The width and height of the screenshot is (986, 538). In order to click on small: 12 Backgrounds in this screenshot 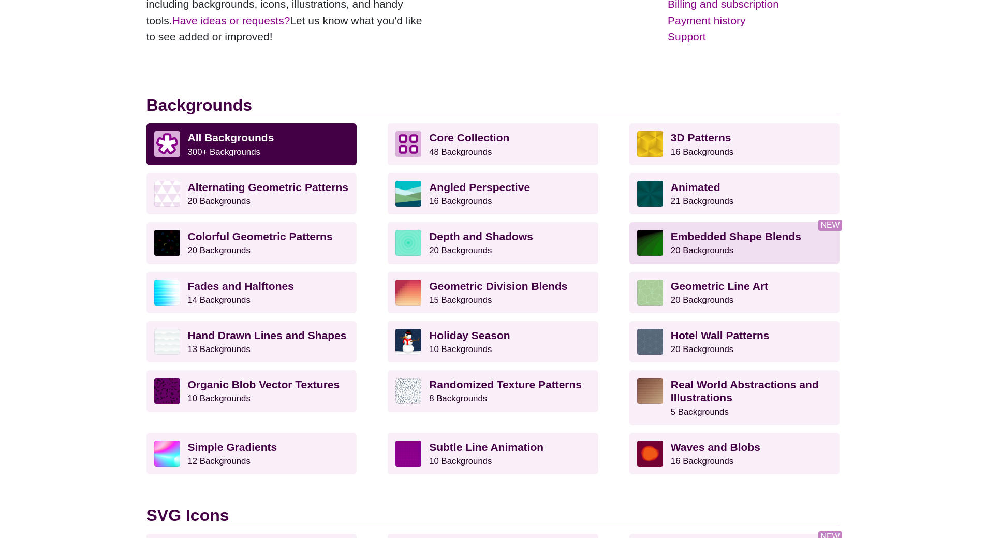, I will do `click(219, 461)`.